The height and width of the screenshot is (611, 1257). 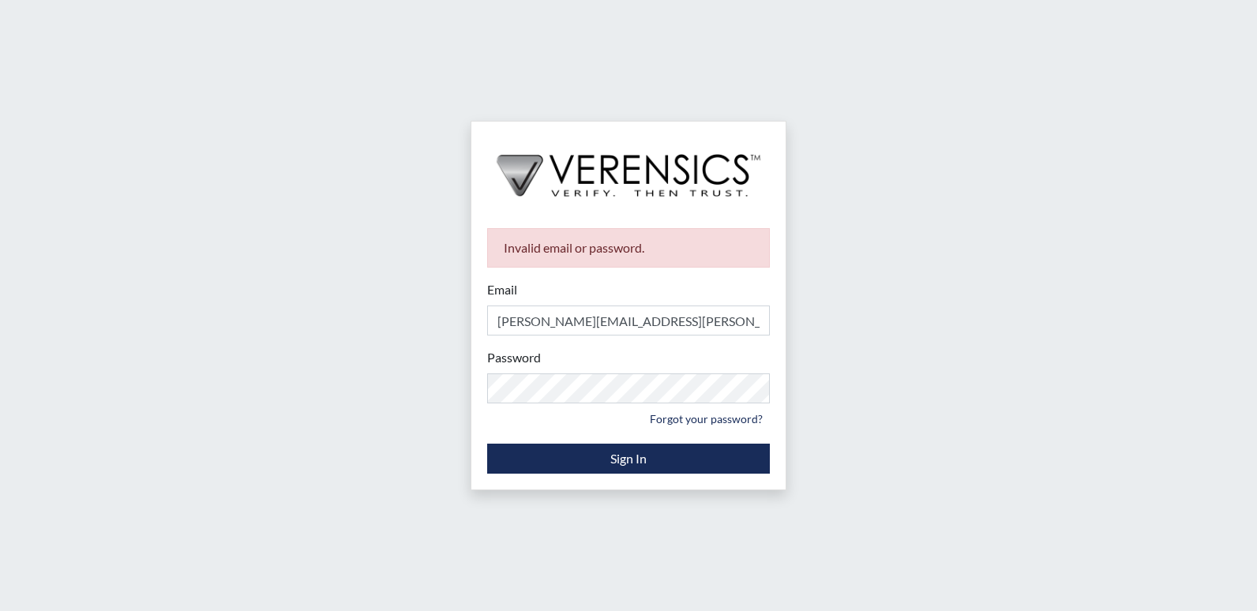 What do you see at coordinates (628, 248) in the screenshot?
I see `div: Invalid email or password.` at bounding box center [628, 248].